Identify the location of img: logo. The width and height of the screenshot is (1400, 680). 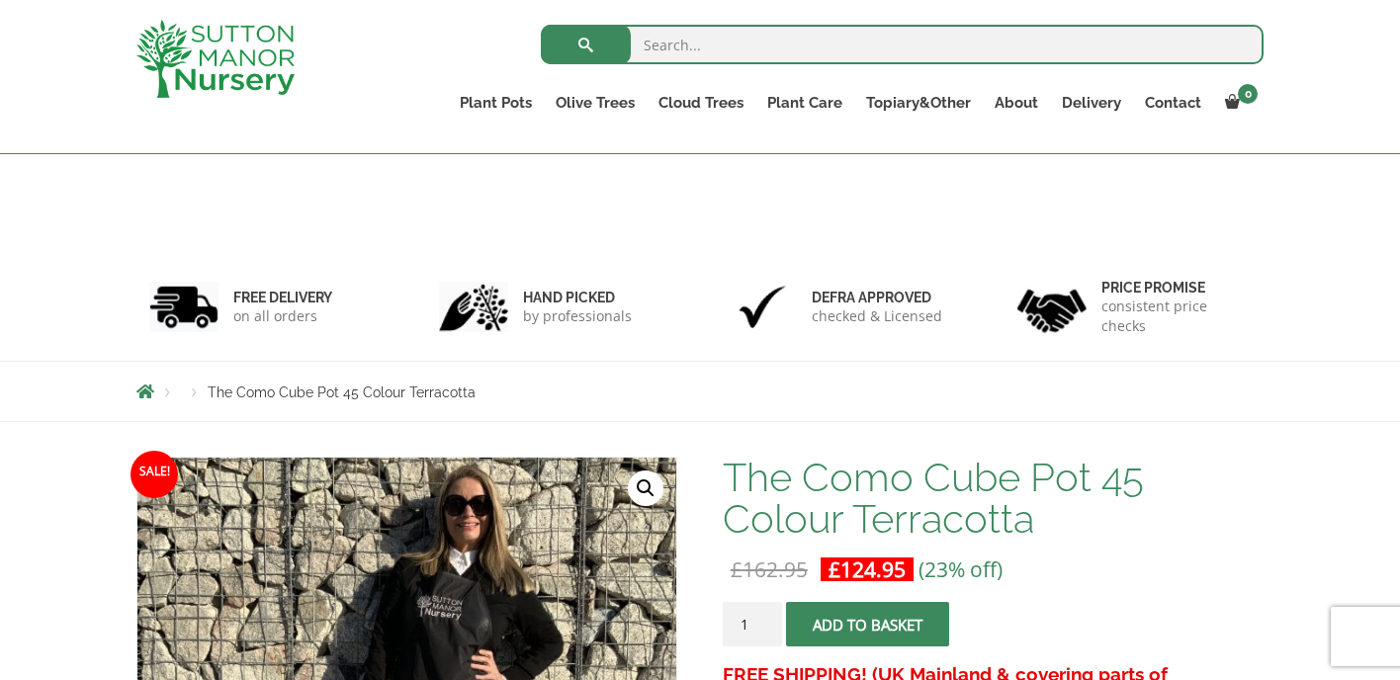
(216, 58).